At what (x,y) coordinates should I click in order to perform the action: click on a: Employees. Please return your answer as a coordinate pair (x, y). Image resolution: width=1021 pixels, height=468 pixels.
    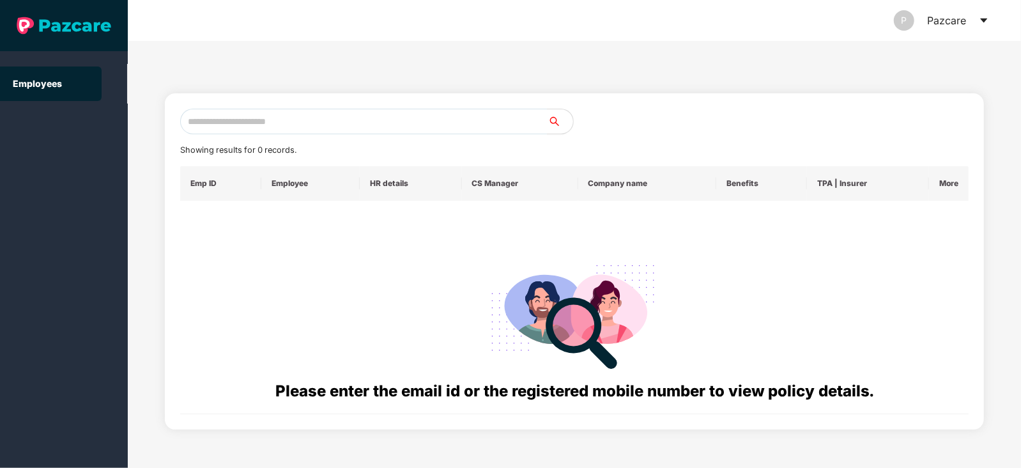
    Looking at the image, I should click on (37, 83).